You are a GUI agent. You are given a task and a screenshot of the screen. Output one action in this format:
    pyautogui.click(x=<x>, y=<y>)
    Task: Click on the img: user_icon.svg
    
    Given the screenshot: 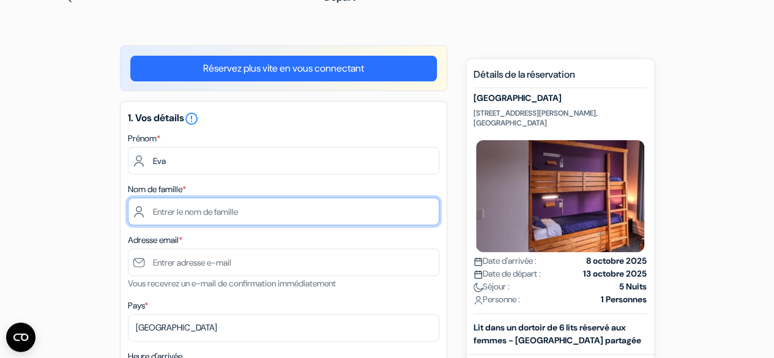 What is the action you would take?
    pyautogui.click(x=478, y=300)
    